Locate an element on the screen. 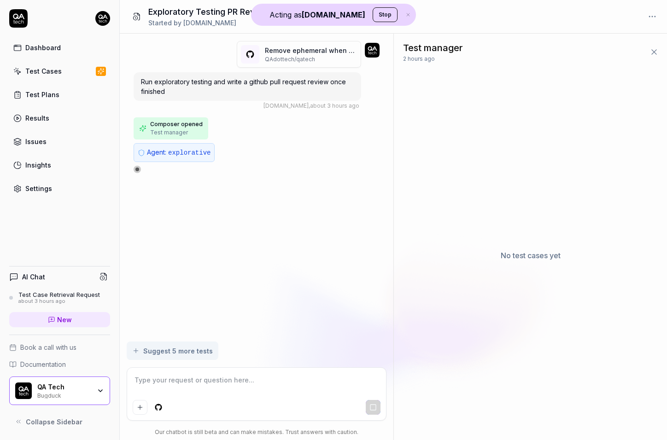 The width and height of the screenshot is (667, 440). div: Dashboard is located at coordinates (43, 47).